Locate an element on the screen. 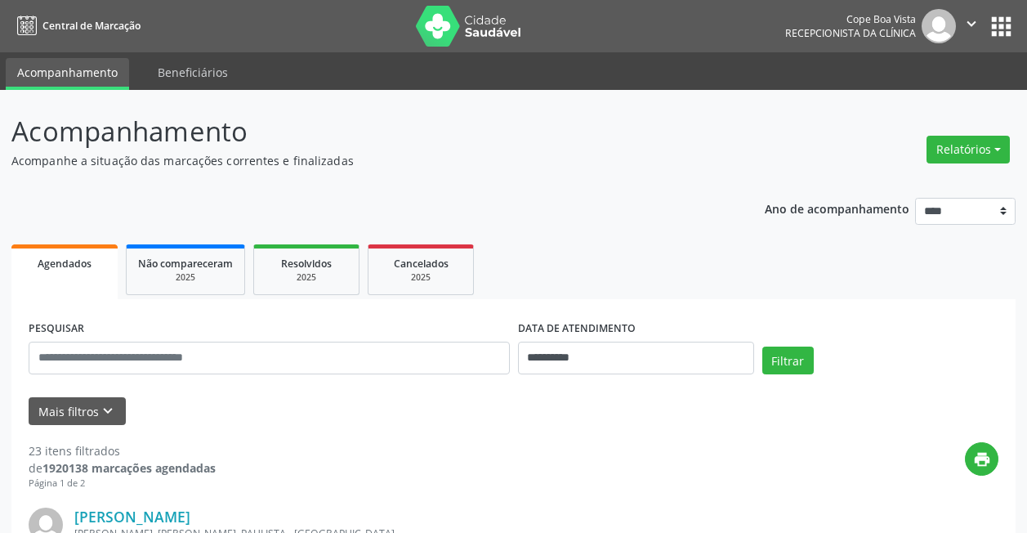  button: Relatórios is located at coordinates (968, 150).